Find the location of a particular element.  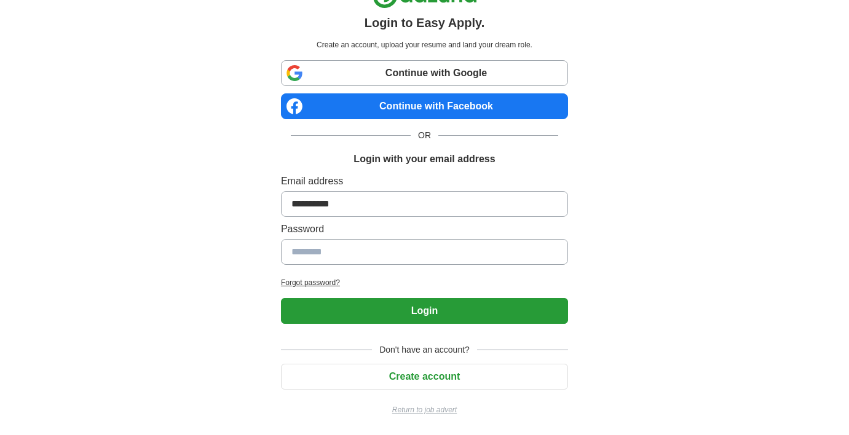

p: Return to job advert is located at coordinates (424, 410).